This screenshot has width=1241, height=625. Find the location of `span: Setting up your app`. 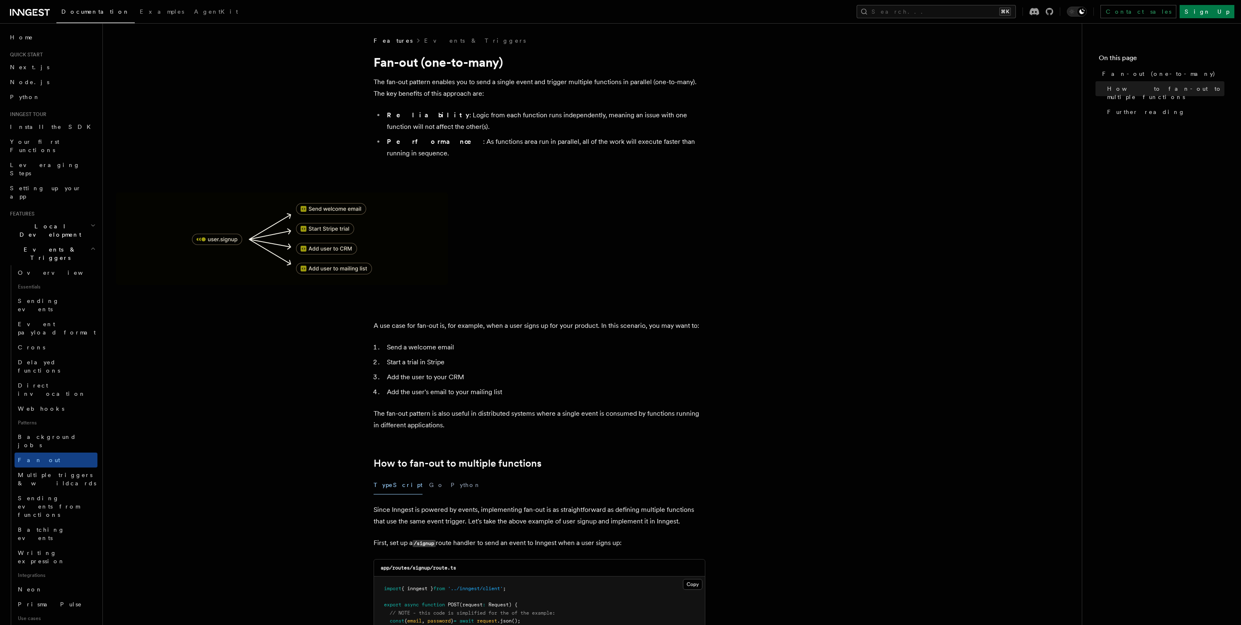

span: Setting up your app is located at coordinates (46, 192).